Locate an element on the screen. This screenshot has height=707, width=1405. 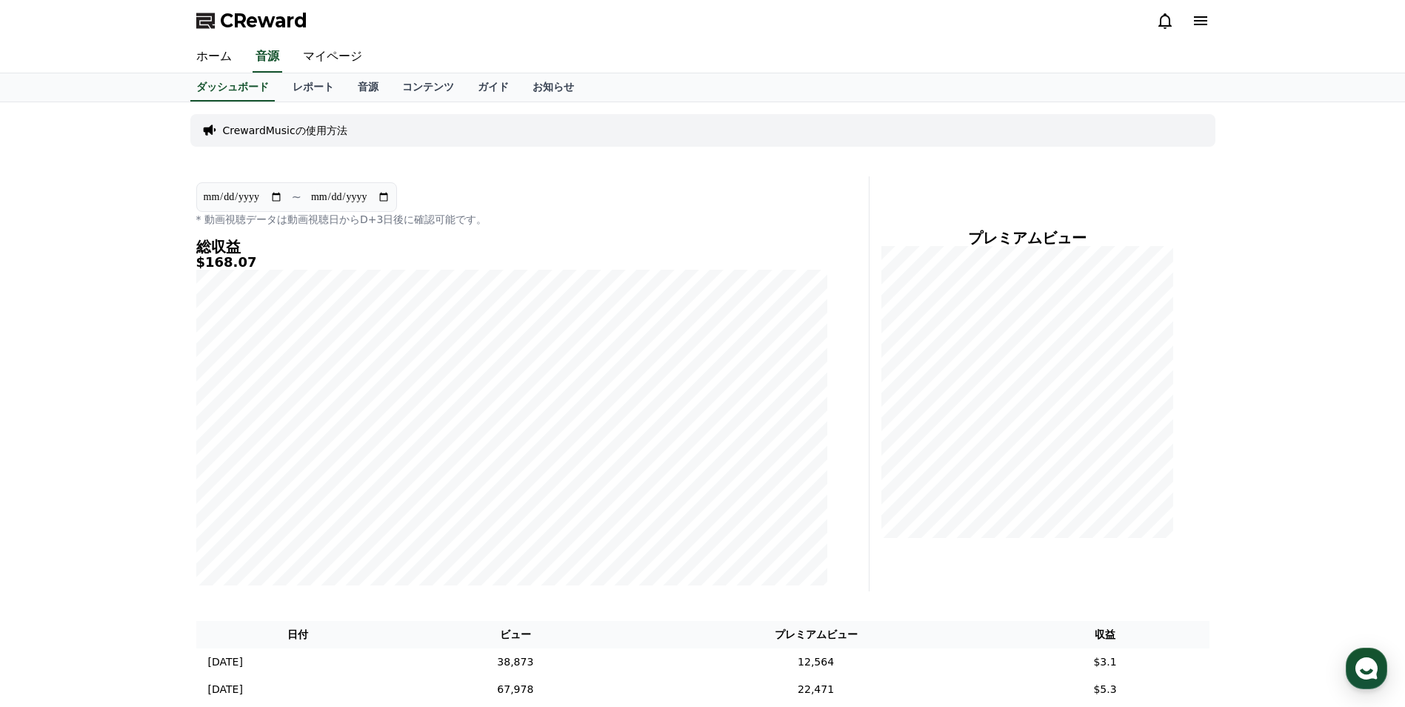
a: ホーム is located at coordinates (214, 57).